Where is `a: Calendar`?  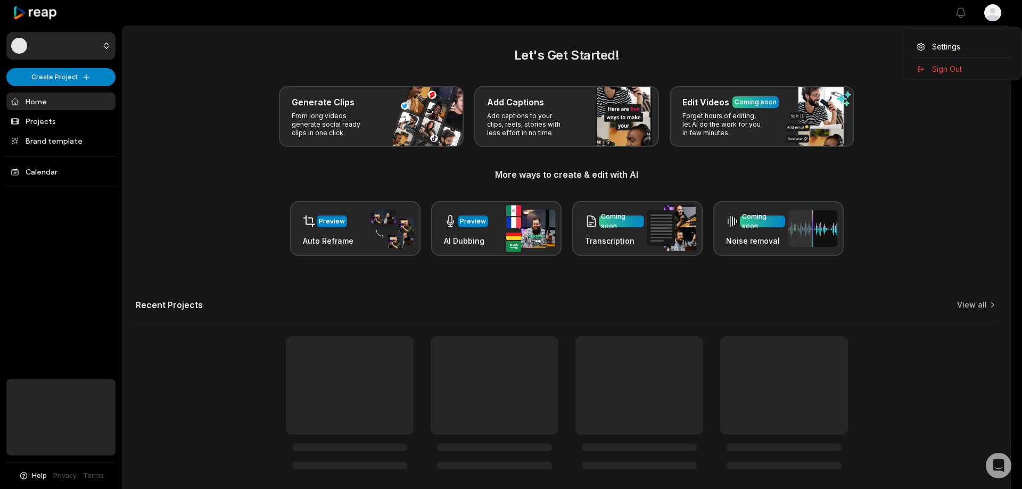 a: Calendar is located at coordinates (61, 171).